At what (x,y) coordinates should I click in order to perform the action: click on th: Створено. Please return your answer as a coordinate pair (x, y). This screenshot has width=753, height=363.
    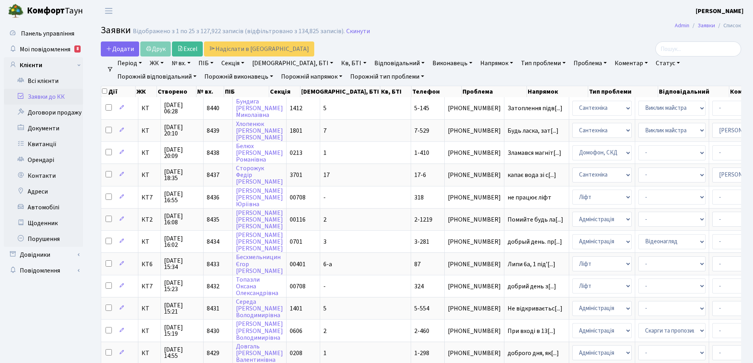
    Looking at the image, I should click on (177, 92).